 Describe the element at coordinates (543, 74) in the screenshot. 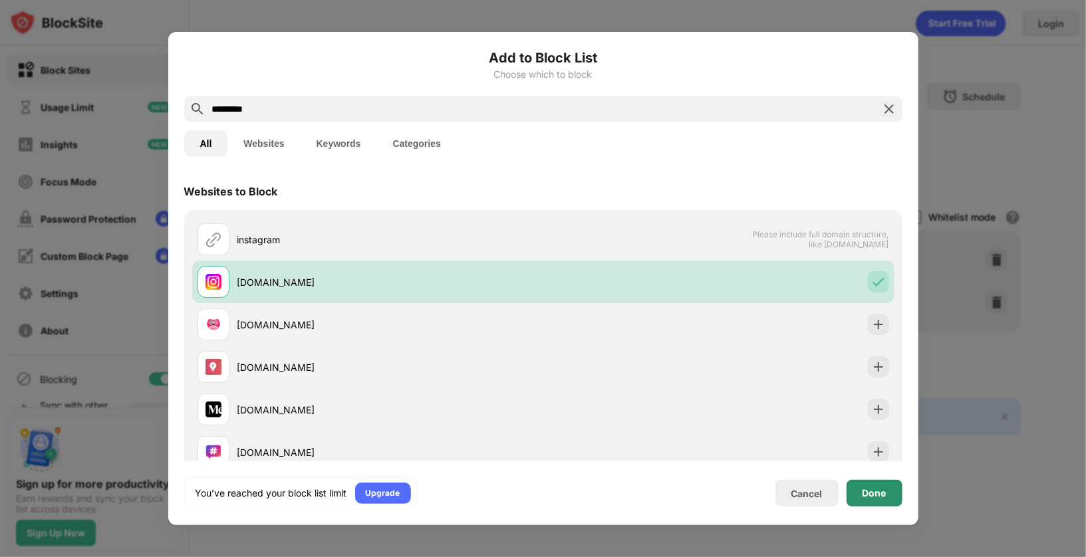

I see `div: Choose which to block` at that location.